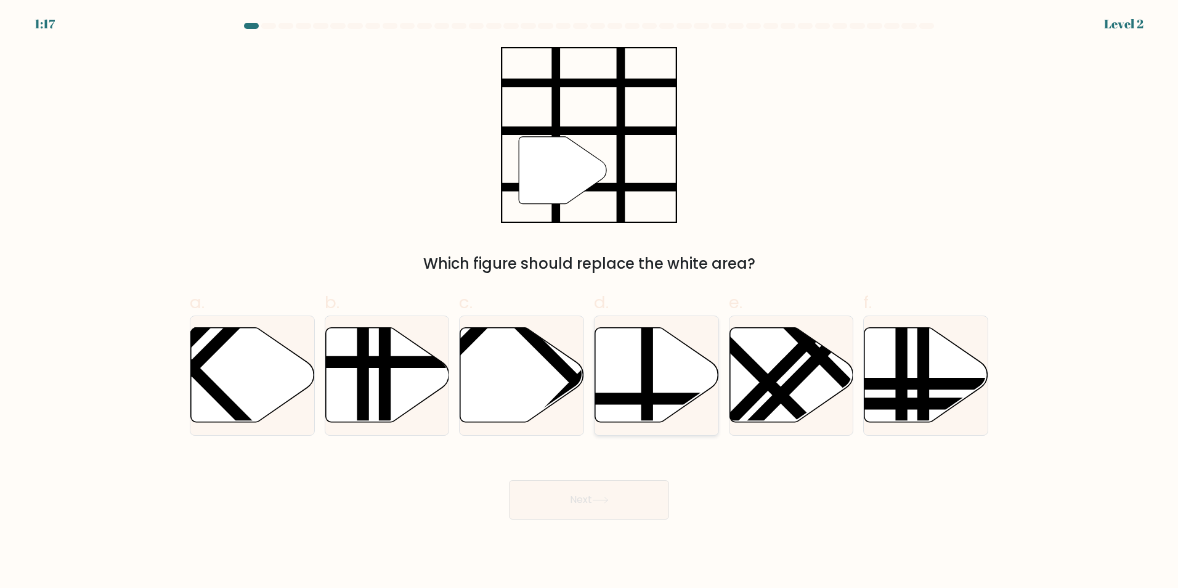  What do you see at coordinates (466, 302) in the screenshot?
I see `span: c.` at bounding box center [466, 302].